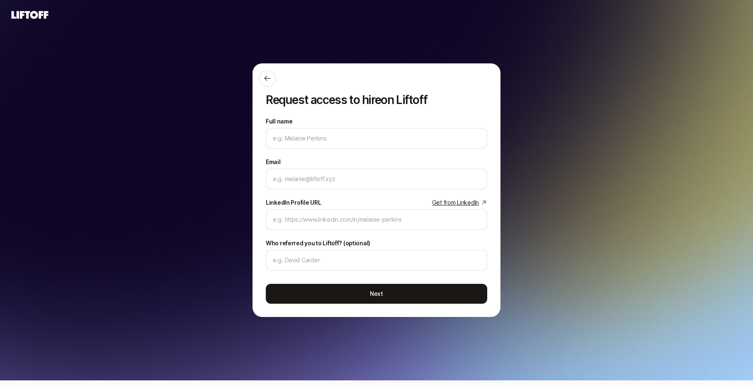 Image resolution: width=753 pixels, height=387 pixels. I want to click on label: Full name, so click(279, 121).